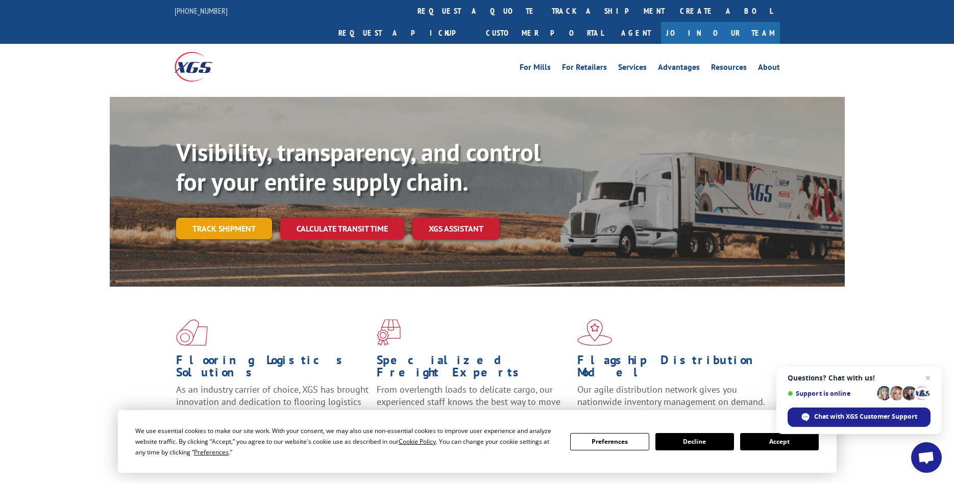 The width and height of the screenshot is (954, 483). I want to click on img: xgs-icon-total-supply-chain-intelligence-red, so click(192, 333).